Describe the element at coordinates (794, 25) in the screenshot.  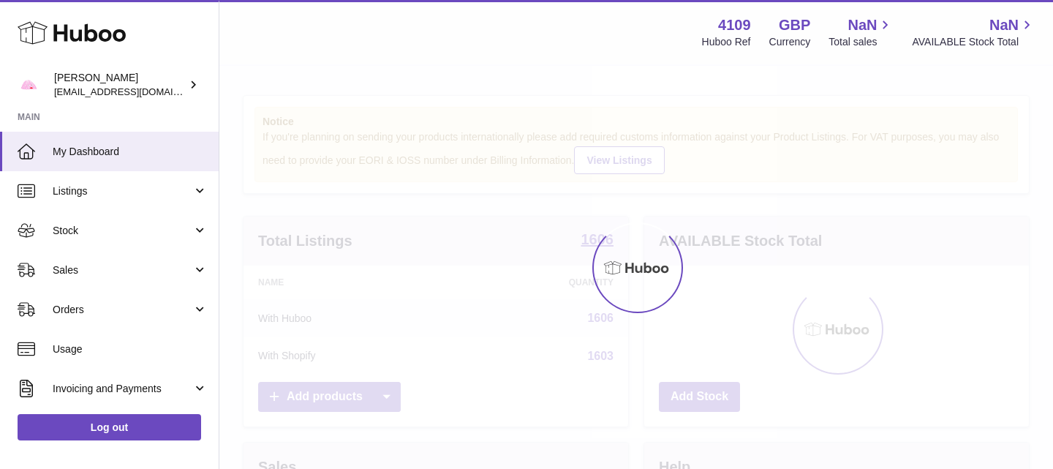
I see `strong: GBP` at that location.